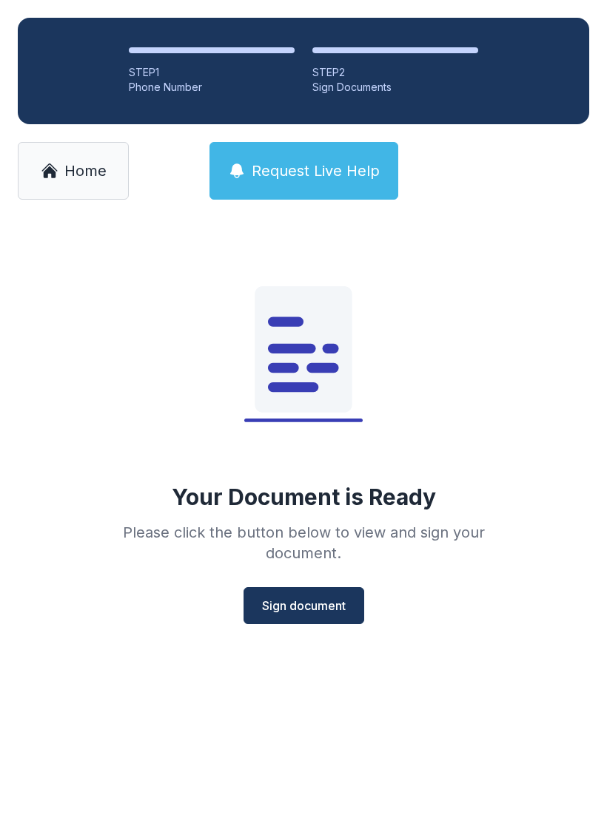 The image size is (607, 840). Describe the element at coordinates (315, 171) in the screenshot. I see `span: Request Live Help` at that location.